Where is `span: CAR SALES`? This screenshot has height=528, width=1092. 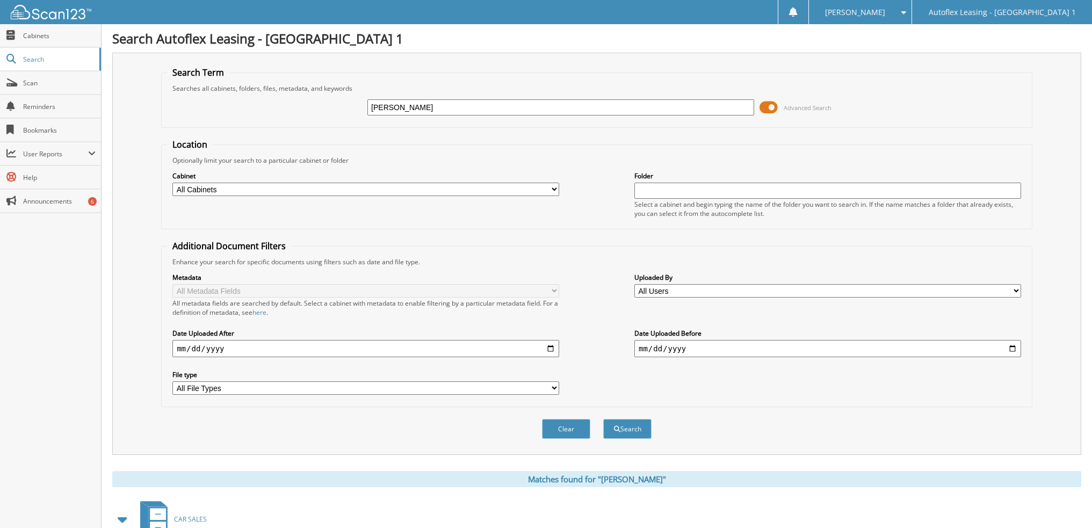 span: CAR SALES is located at coordinates (190, 519).